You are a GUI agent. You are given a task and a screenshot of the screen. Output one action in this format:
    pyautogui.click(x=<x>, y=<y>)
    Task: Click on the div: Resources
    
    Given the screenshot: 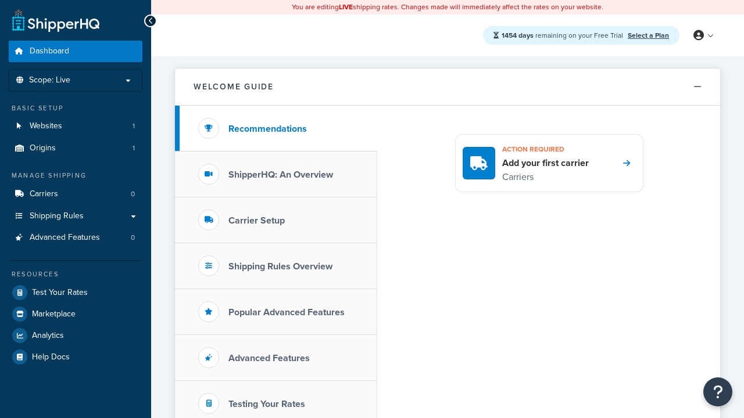 What is the action you would take?
    pyautogui.click(x=76, y=274)
    